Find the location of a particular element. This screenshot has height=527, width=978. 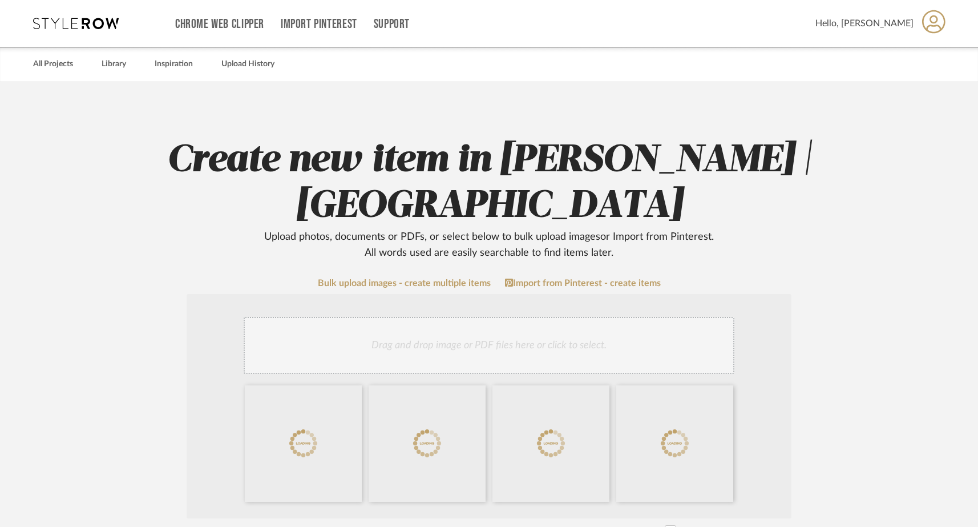

a: Bulk upload images - create multiple items is located at coordinates (404, 283).